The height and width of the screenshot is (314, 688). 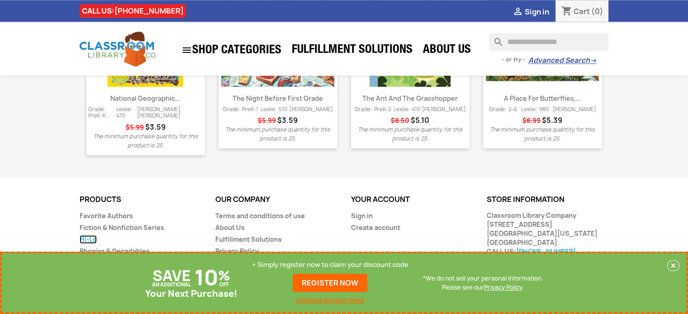 What do you see at coordinates (483, 283) in the screenshot?
I see `p: *We do not sell your personal information. Please see our .` at bounding box center [483, 283].